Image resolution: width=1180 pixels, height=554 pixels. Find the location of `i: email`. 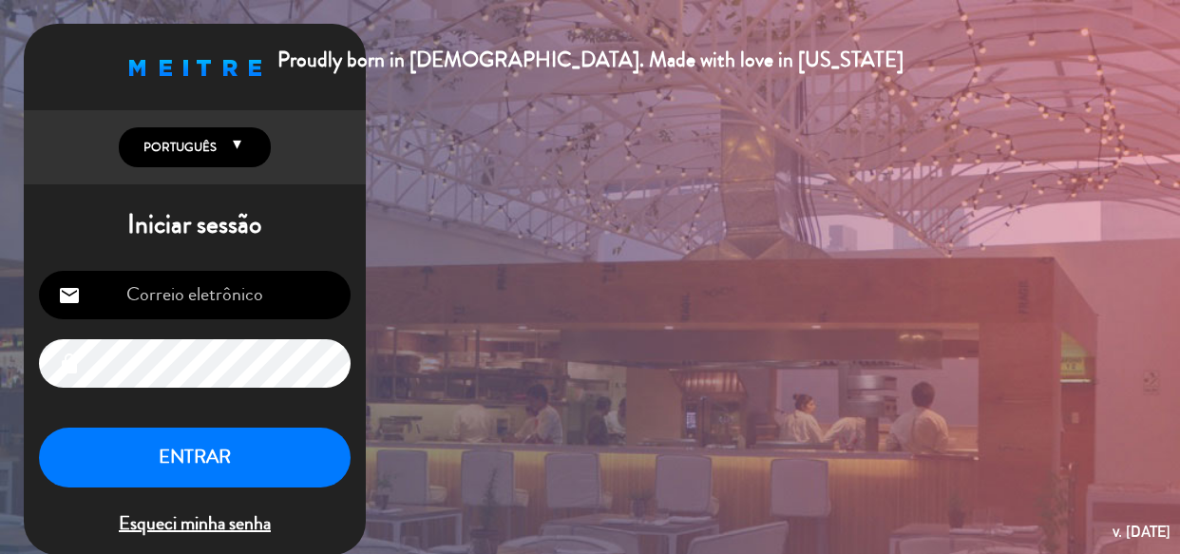

i: email is located at coordinates (69, 295).